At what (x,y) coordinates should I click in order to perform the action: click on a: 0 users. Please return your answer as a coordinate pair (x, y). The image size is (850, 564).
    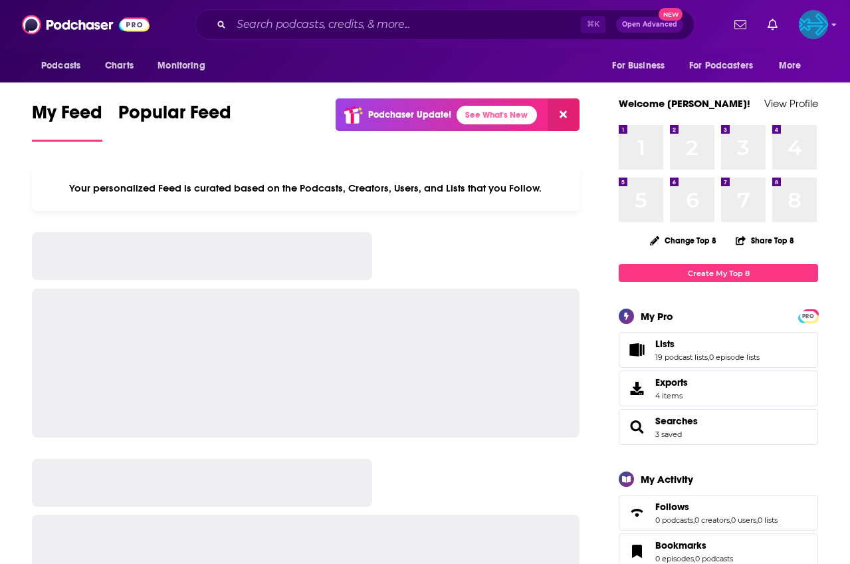
    Looking at the image, I should click on (744, 520).